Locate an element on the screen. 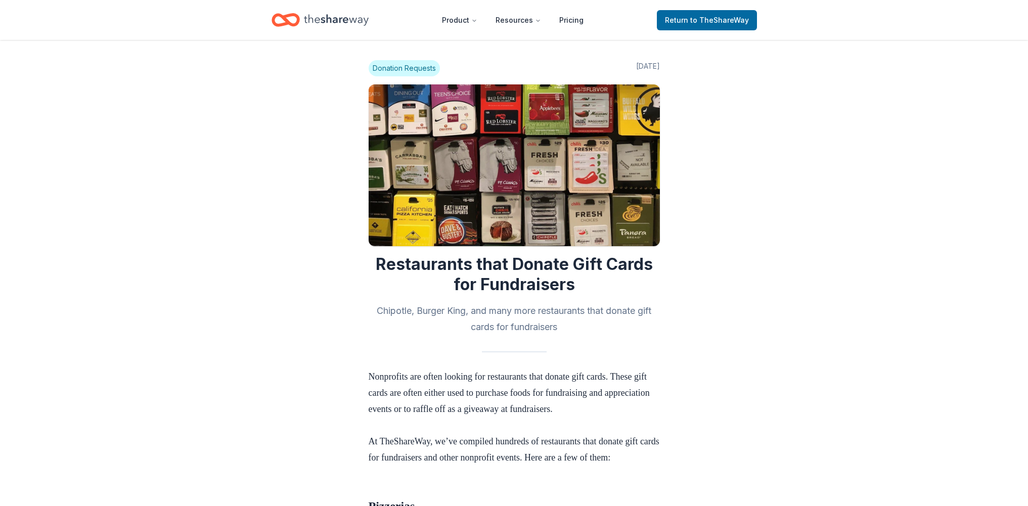  img: Image for Restaurants that Donate Gift Cards for Fundraisers is located at coordinates (514, 165).